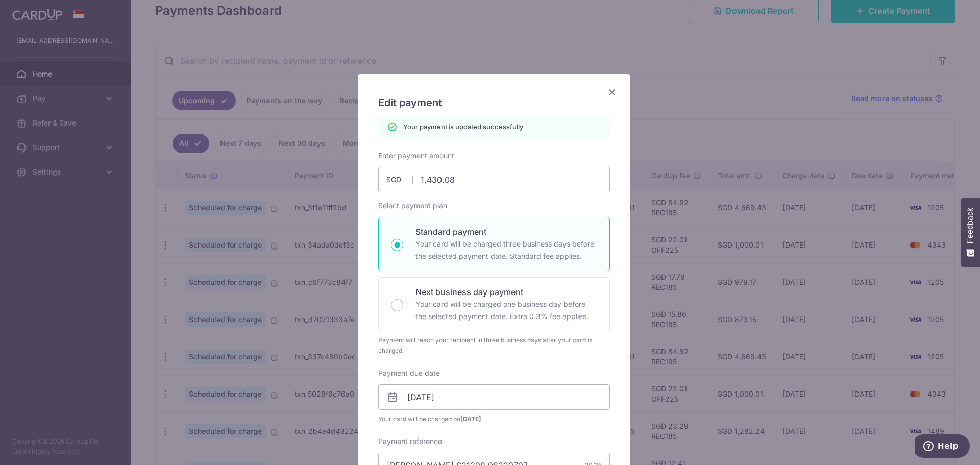  What do you see at coordinates (412, 206) in the screenshot?
I see `label: Select payment plan` at bounding box center [412, 206].